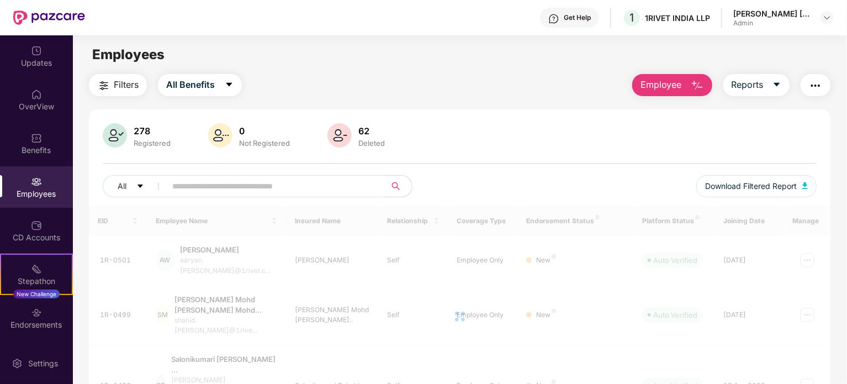 This screenshot has height=384, width=847. What do you see at coordinates (43, 363) in the screenshot?
I see `div: Settings` at bounding box center [43, 363].